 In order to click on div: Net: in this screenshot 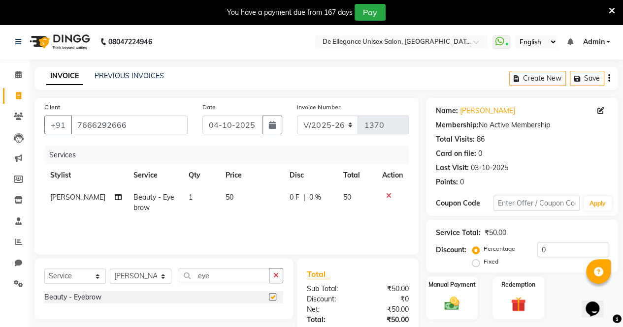, I will do `click(328, 310)`.